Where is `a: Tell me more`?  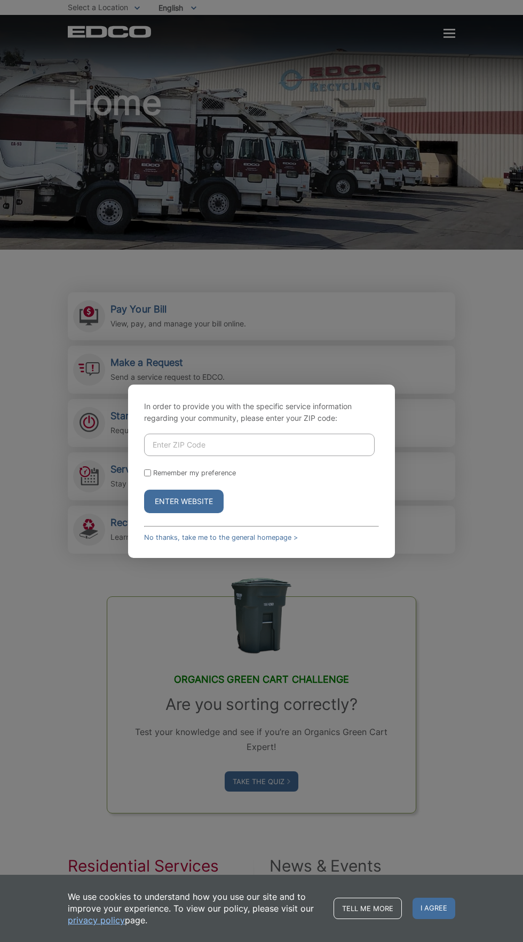
a: Tell me more is located at coordinates (367, 908).